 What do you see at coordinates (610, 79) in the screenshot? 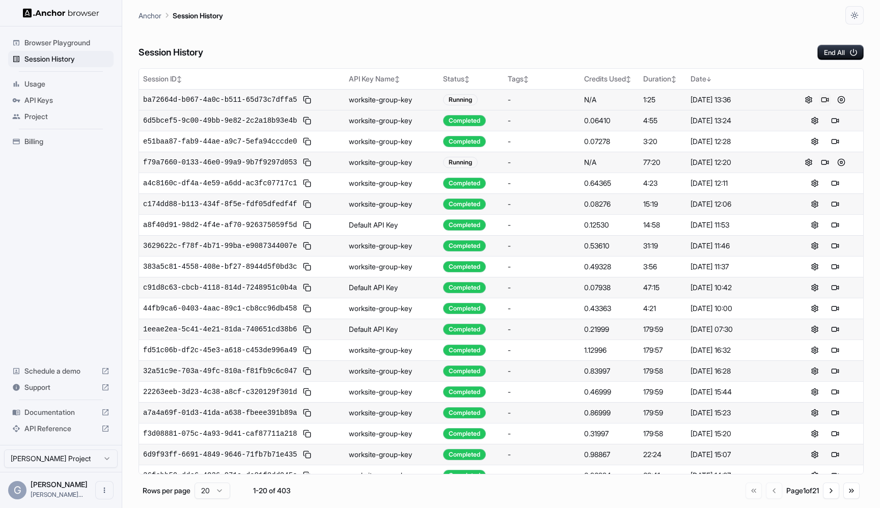
I see `div: Credits Used` at bounding box center [610, 79].